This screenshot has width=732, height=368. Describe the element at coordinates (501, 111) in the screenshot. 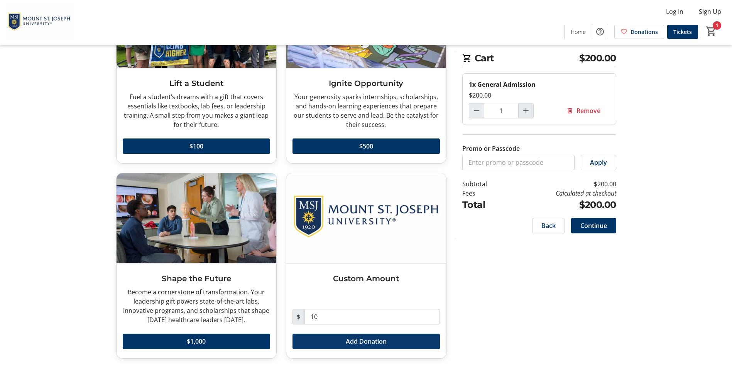

I see `input: General Admission Quantity` at that location.